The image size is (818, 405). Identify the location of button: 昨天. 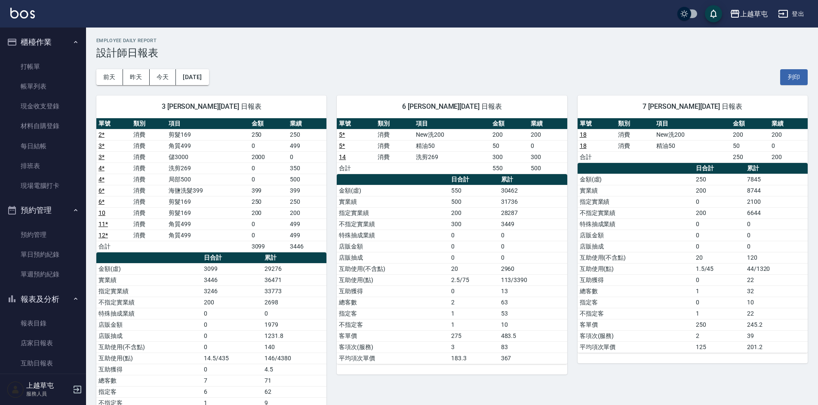
(136, 77).